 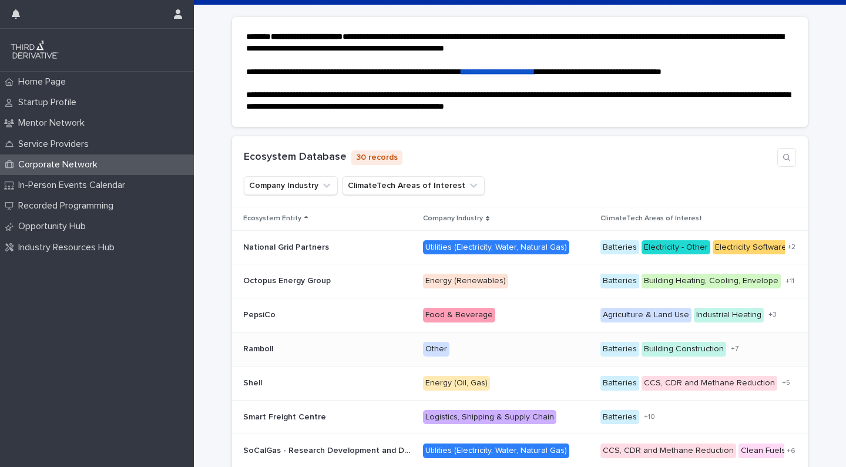 I want to click on tr: ShellShell Energy (Oil, Gas)BatteriesCCS, CDR and Methane Reduction+5, so click(x=520, y=383).